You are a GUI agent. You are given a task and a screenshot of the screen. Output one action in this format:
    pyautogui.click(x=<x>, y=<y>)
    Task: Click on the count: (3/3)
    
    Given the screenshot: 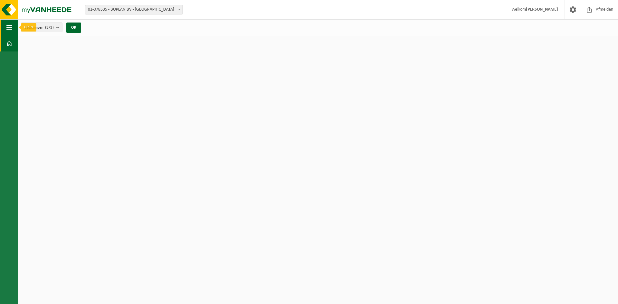 What is the action you would take?
    pyautogui.click(x=49, y=27)
    